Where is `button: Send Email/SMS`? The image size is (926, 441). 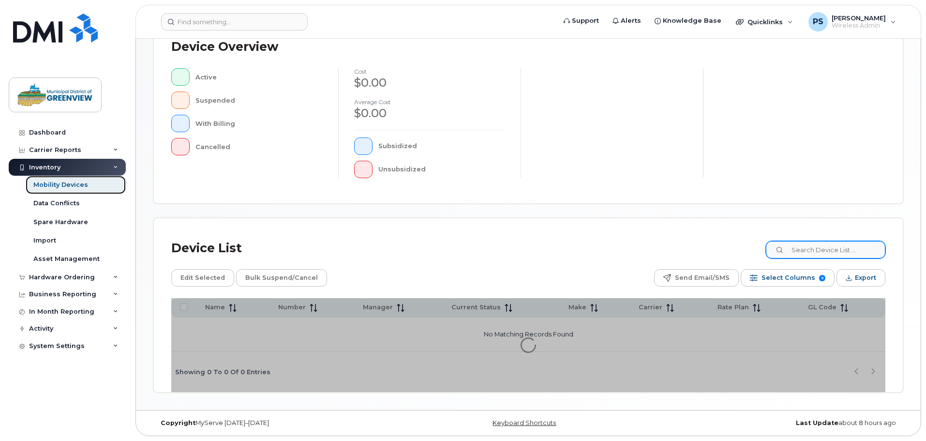 button: Send Email/SMS is located at coordinates (696, 278).